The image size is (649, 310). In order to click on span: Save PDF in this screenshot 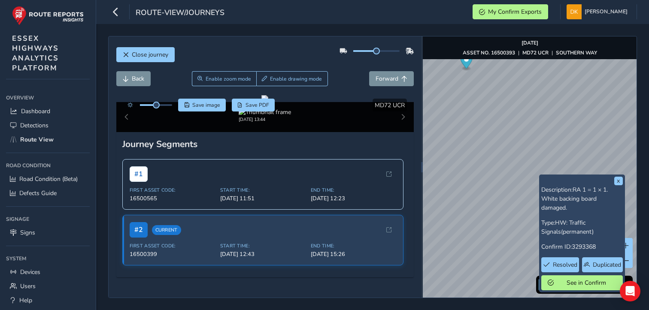, I will do `click(257, 105)`.